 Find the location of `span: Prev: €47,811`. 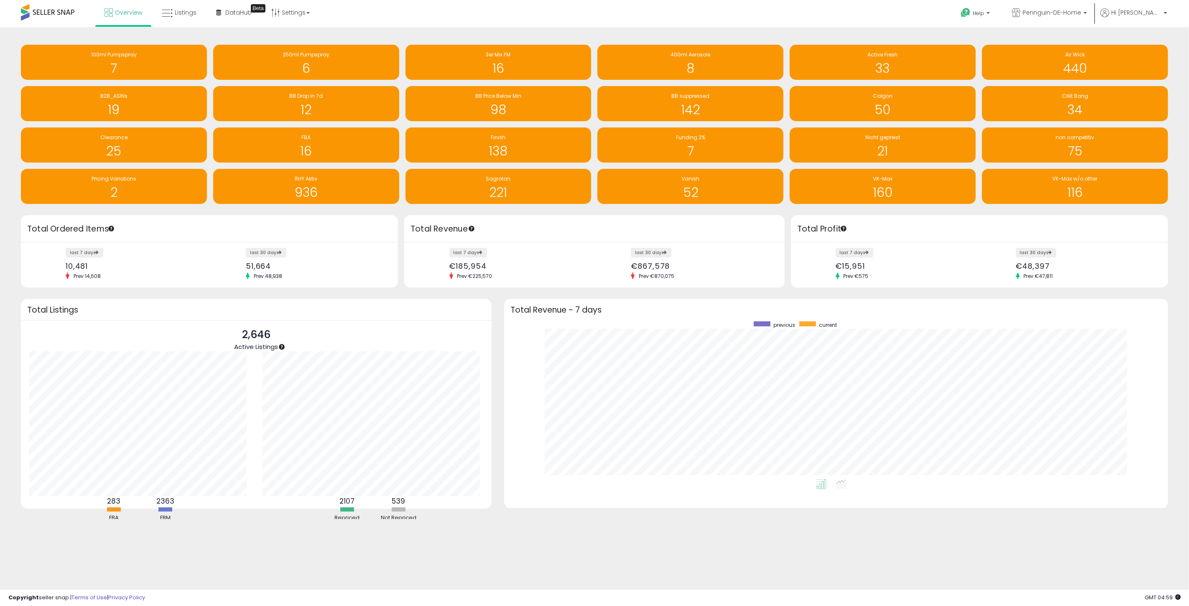

span: Prev: €47,811 is located at coordinates (1039, 276).